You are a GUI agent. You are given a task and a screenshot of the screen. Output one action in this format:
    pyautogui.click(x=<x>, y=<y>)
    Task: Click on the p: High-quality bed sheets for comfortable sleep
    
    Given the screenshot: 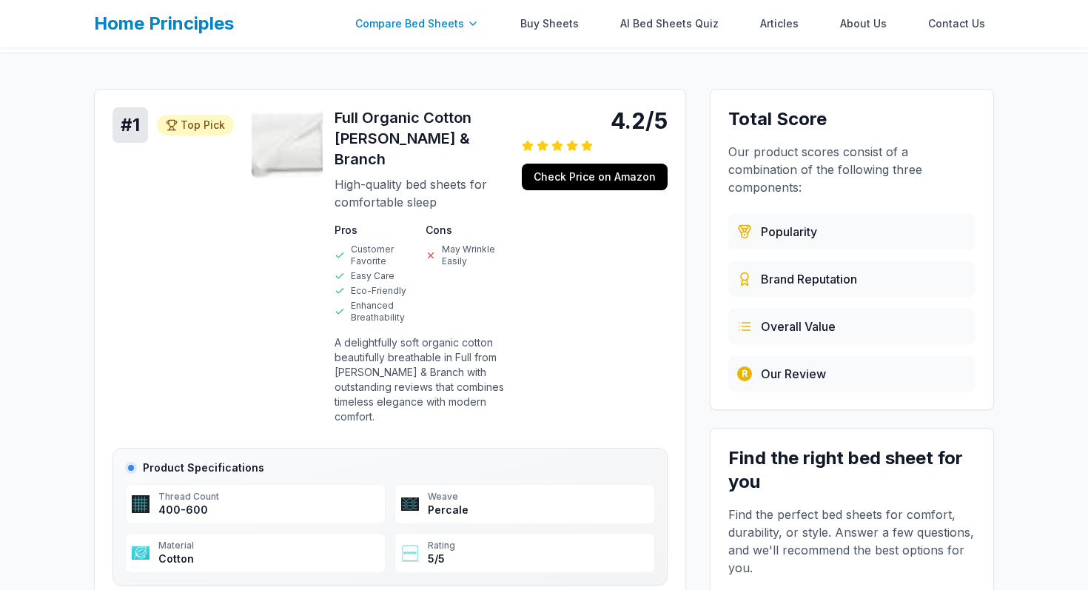 What is the action you would take?
    pyautogui.click(x=419, y=193)
    